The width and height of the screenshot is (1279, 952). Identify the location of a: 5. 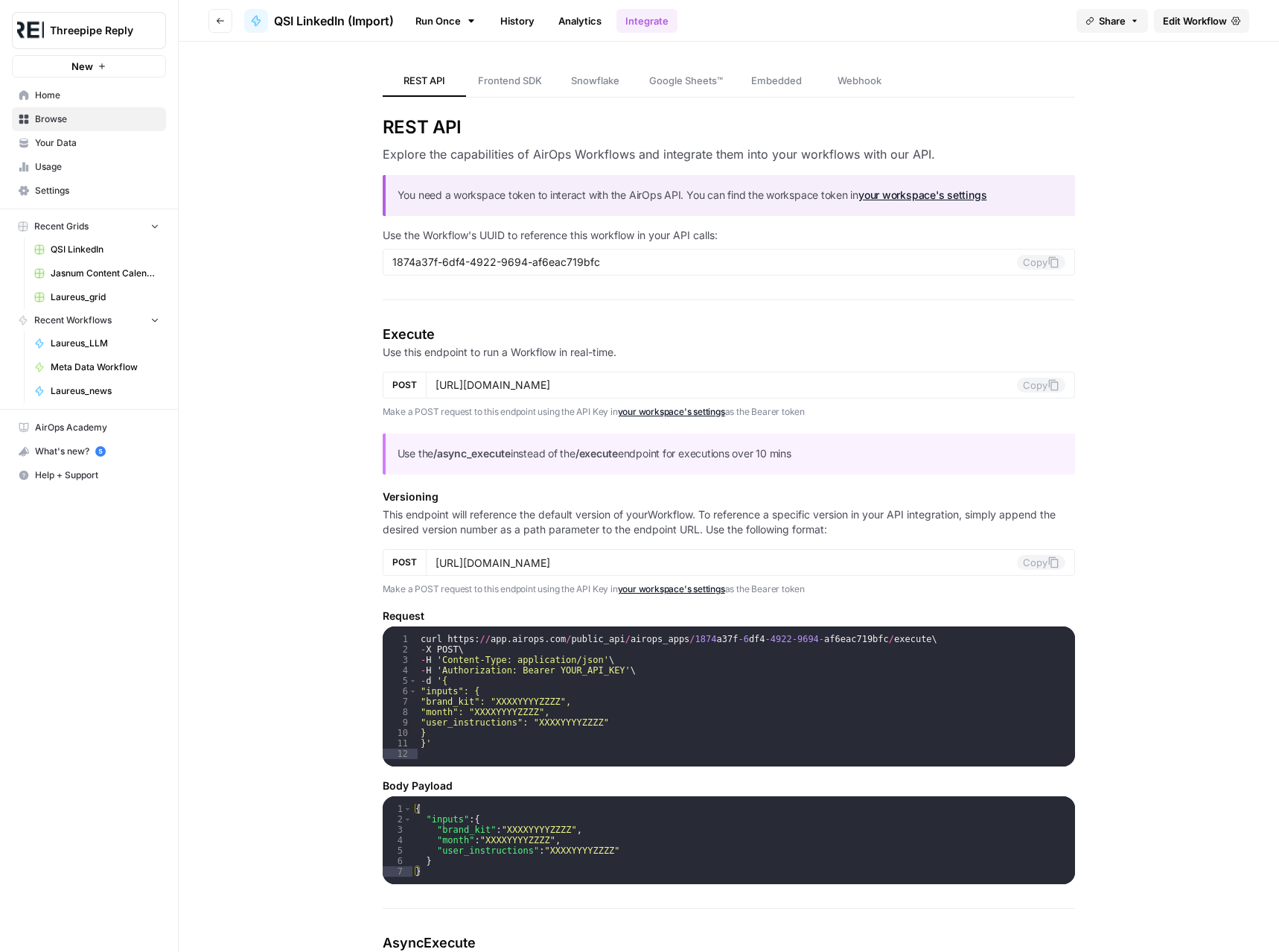
(100, 451).